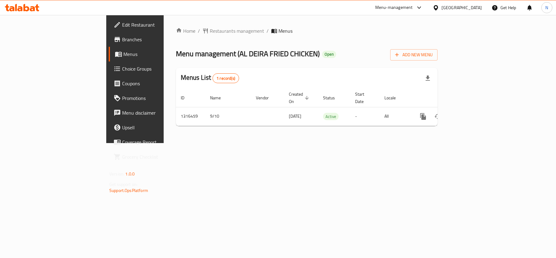 The image size is (556, 258). Describe the element at coordinates (154, 98) in the screenshot. I see `a: Promotions` at that location.